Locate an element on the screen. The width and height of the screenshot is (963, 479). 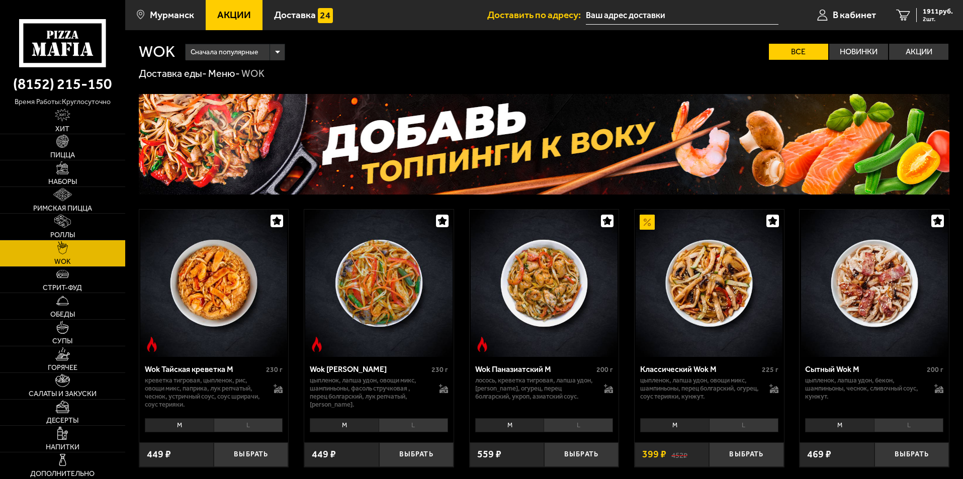
span: Салаты и закуски is located at coordinates (62, 394).